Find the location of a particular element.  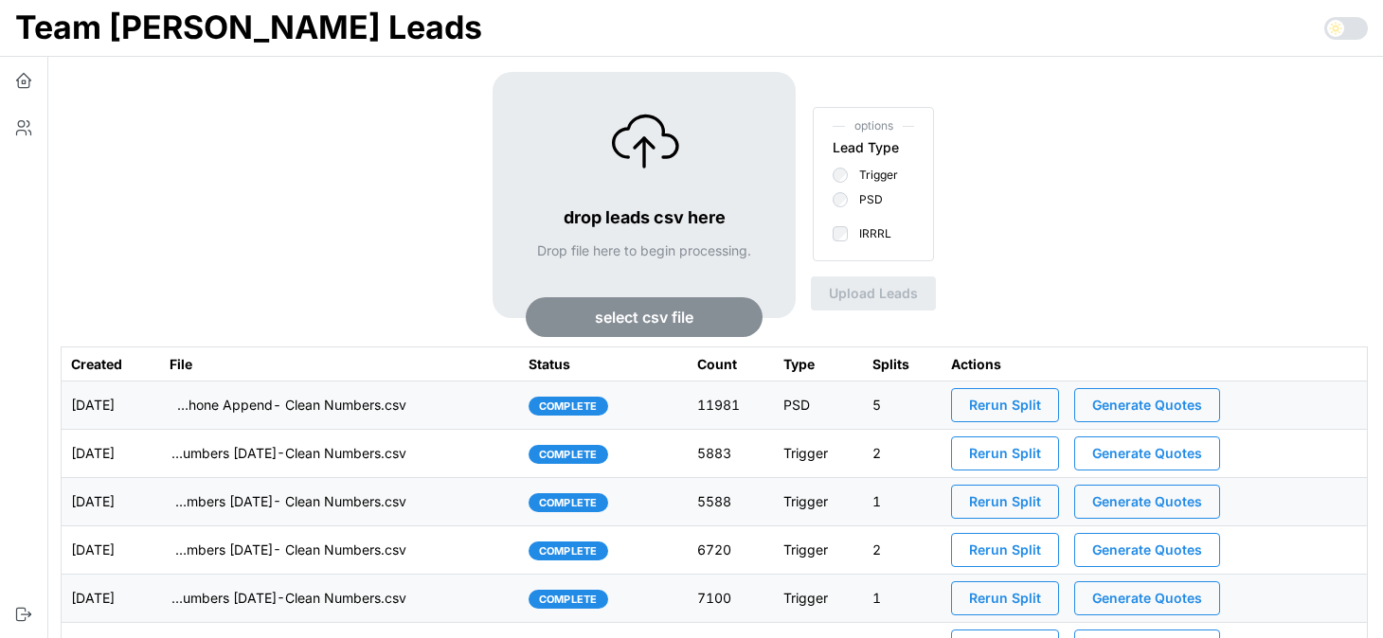

label: IRRRL is located at coordinates (869, 234).